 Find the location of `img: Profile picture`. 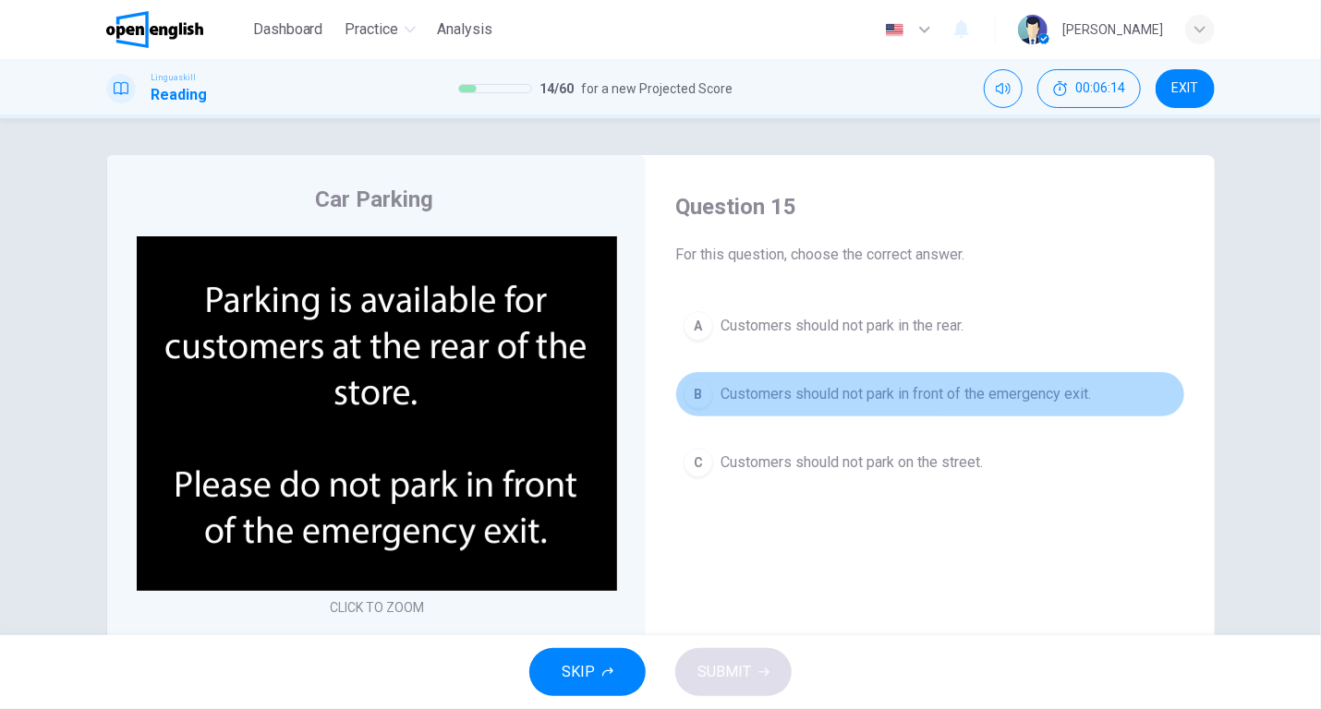

img: Profile picture is located at coordinates (1033, 30).